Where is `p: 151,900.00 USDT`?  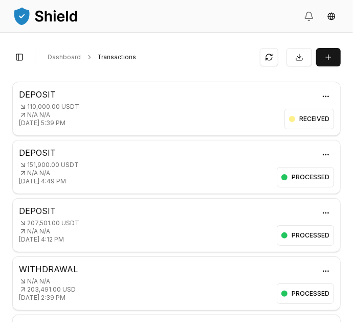 p: 151,900.00 USDT is located at coordinates (146, 165).